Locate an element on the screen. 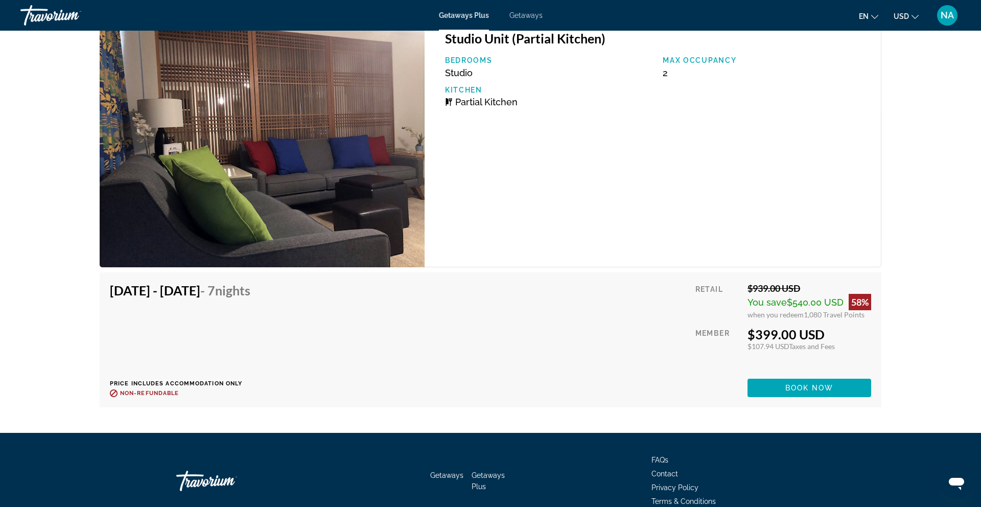 Image resolution: width=981 pixels, height=507 pixels. button: Change currency is located at coordinates (906, 16).